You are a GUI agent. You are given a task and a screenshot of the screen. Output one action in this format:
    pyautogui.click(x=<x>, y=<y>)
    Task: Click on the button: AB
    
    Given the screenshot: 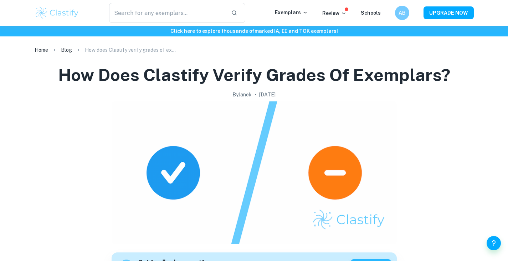 What is the action you would take?
    pyautogui.click(x=402, y=13)
    